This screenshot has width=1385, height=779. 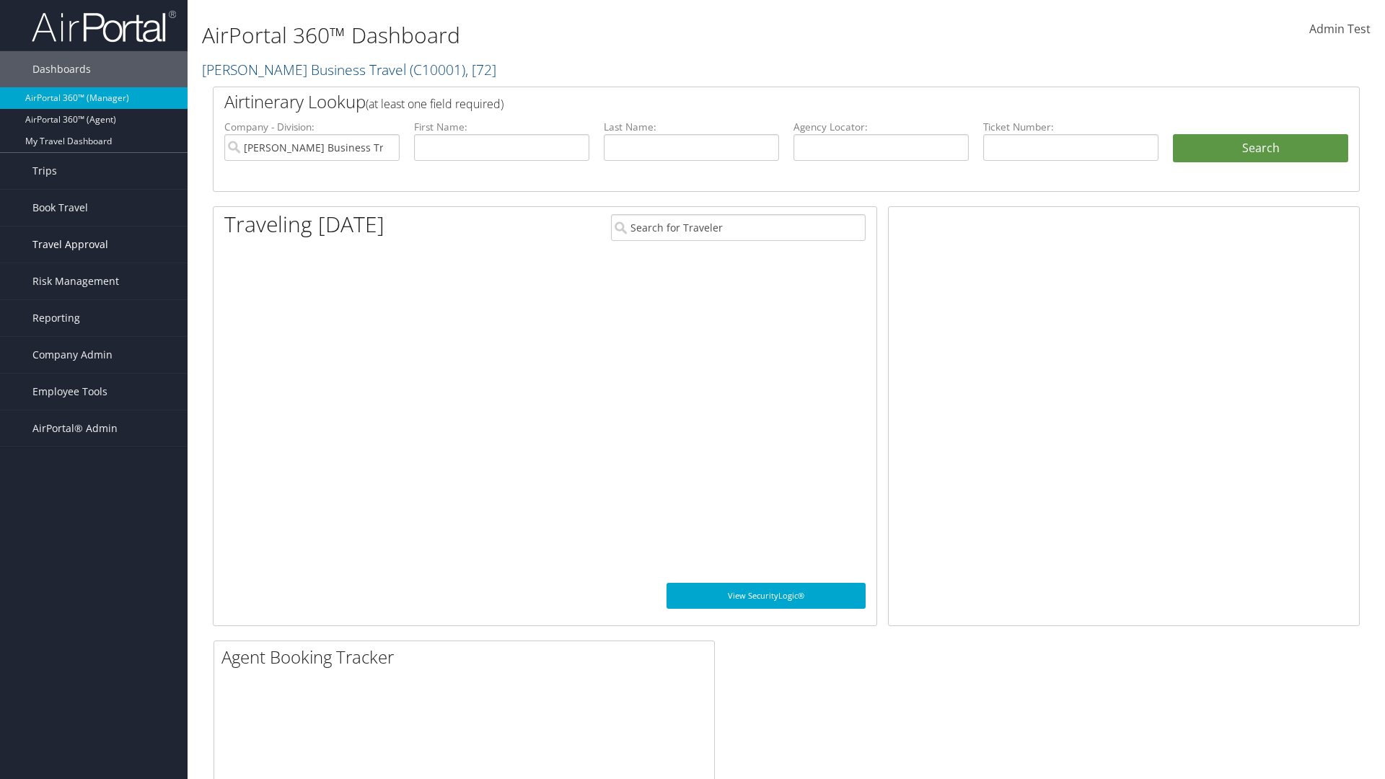 What do you see at coordinates (881, 127) in the screenshot?
I see `label: Agency Locator:` at bounding box center [881, 127].